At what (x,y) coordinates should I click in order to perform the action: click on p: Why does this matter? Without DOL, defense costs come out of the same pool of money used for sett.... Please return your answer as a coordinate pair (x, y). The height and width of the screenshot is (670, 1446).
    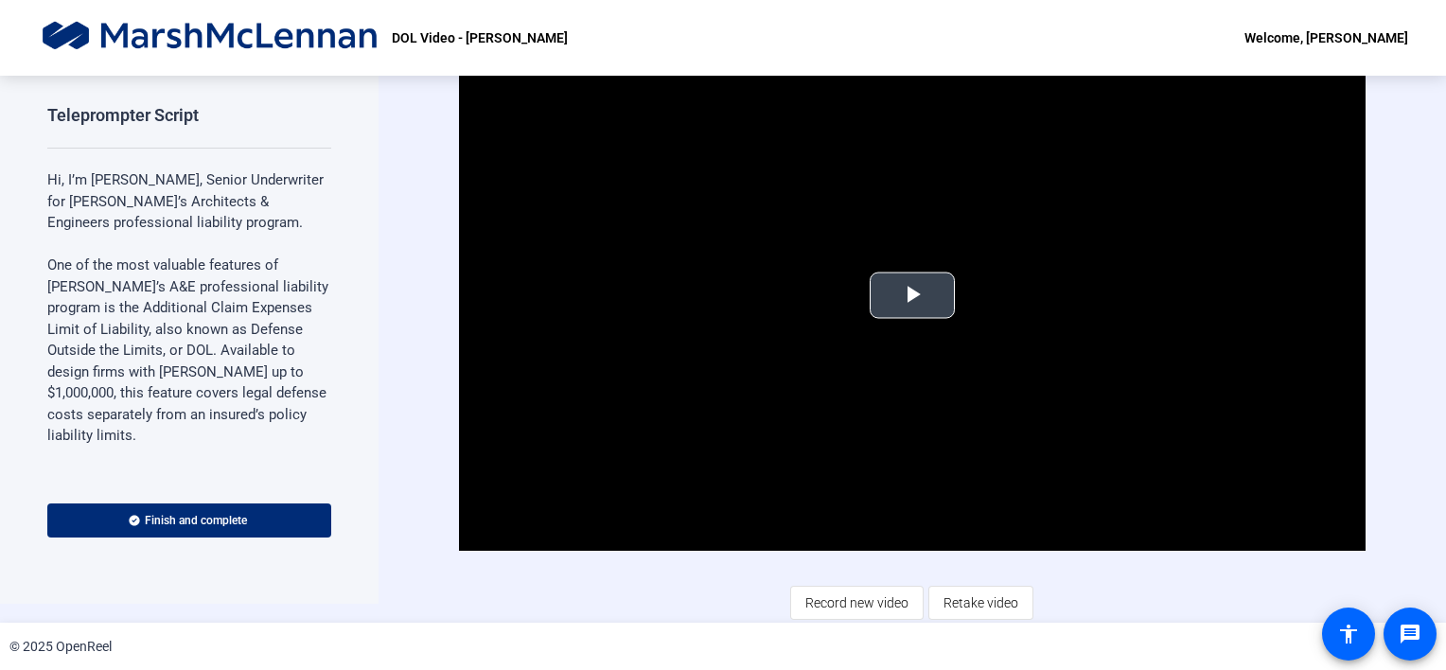
    Looking at the image, I should click on (189, 553).